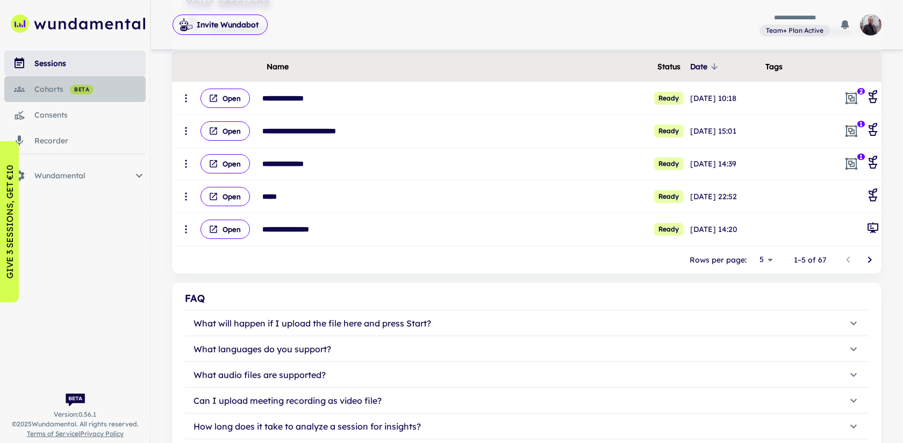 The height and width of the screenshot is (443, 903). What do you see at coordinates (527, 349) in the screenshot?
I see `button: What languages do you support?` at bounding box center [527, 349].